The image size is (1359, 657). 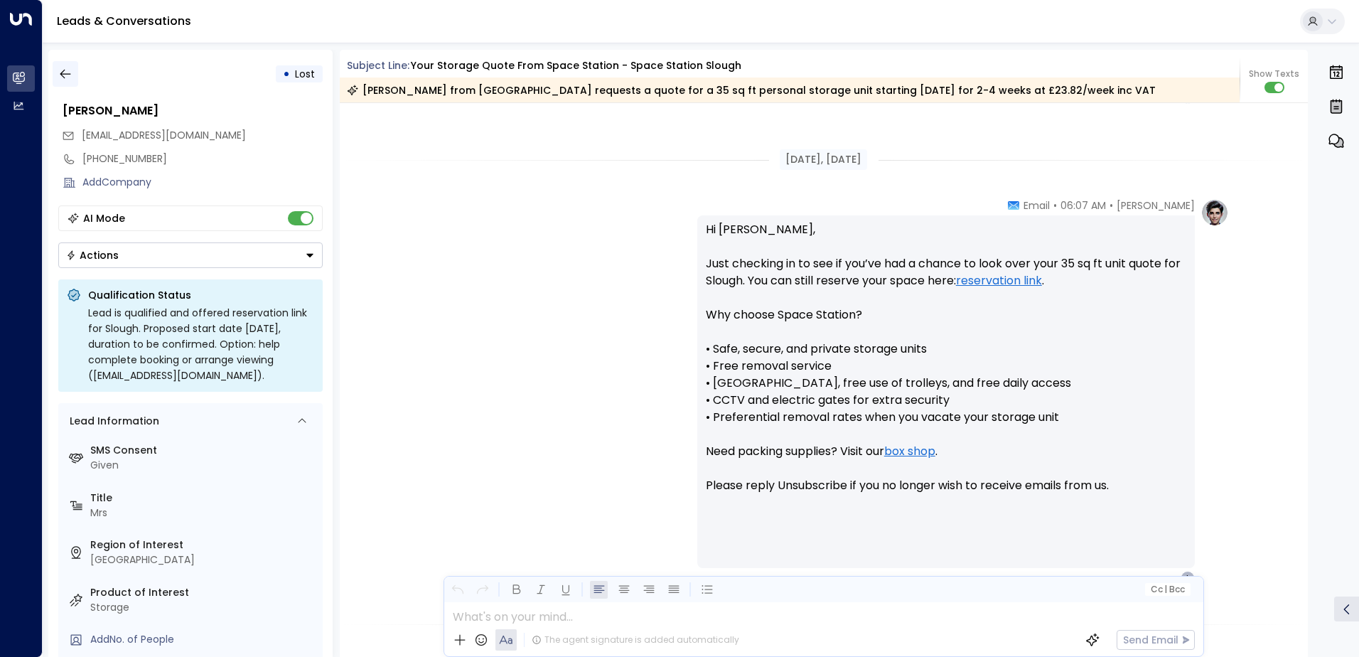 What do you see at coordinates (203, 182) in the screenshot?
I see `div: AddCompany` at bounding box center [203, 182].